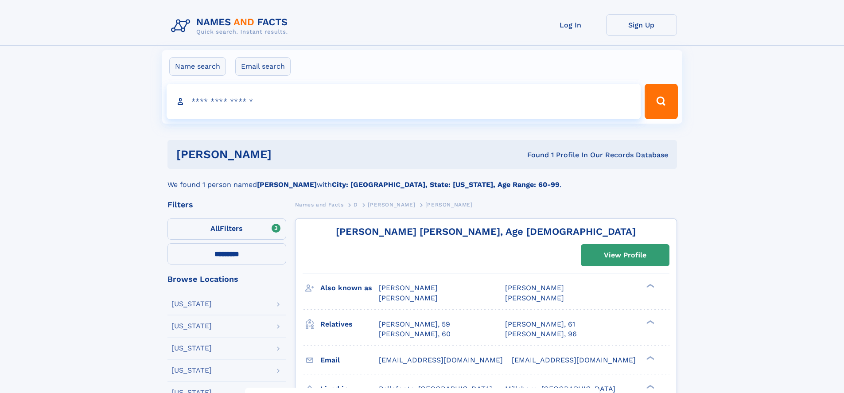 The height and width of the screenshot is (393, 844). What do you see at coordinates (356, 204) in the screenshot?
I see `a: D` at bounding box center [356, 204].